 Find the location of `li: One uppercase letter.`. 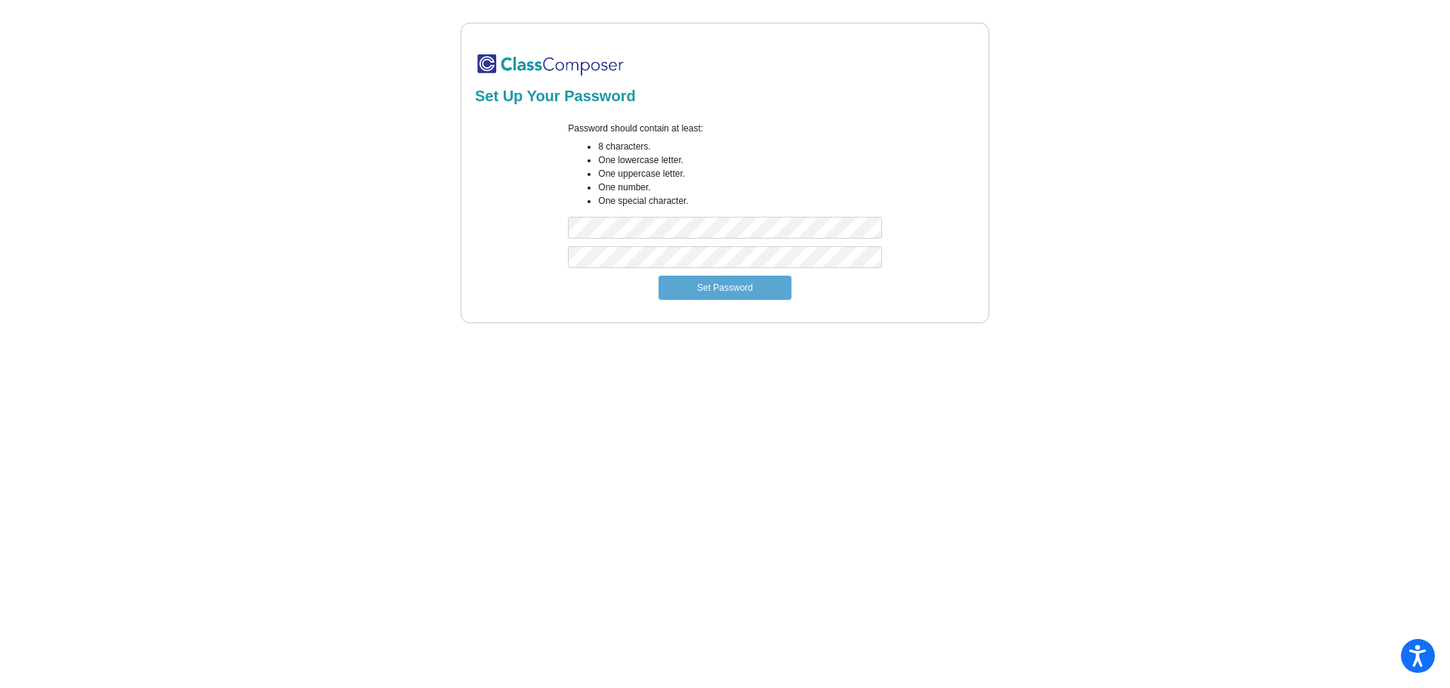

li: One uppercase letter. is located at coordinates (739, 174).